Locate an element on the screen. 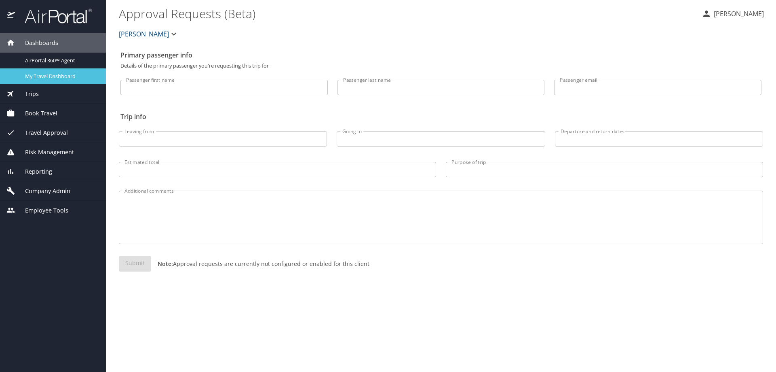 This screenshot has height=372, width=776. p: Details of the primary passenger you're requesting this trip for is located at coordinates (441, 66).